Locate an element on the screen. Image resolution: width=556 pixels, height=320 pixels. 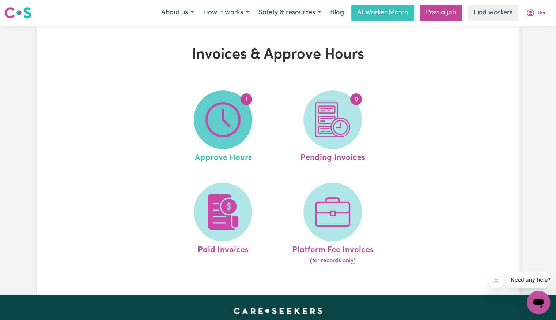
button: About us is located at coordinates (177, 13).